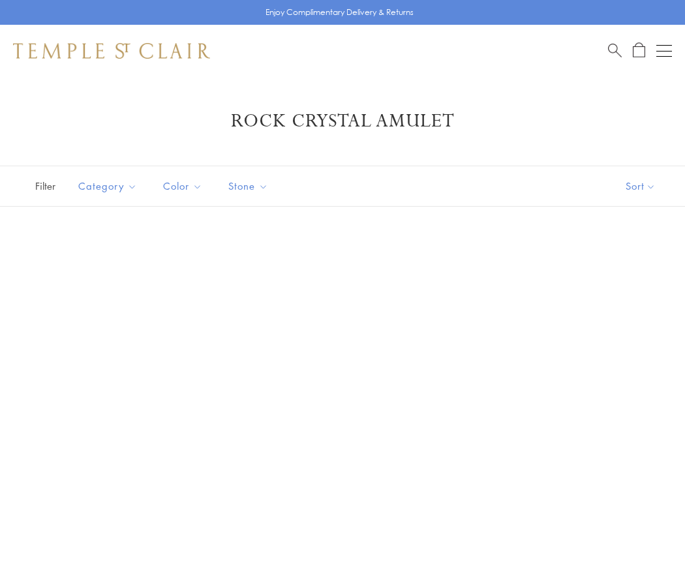  What do you see at coordinates (640, 186) in the screenshot?
I see `button: Show sort by` at bounding box center [640, 186].